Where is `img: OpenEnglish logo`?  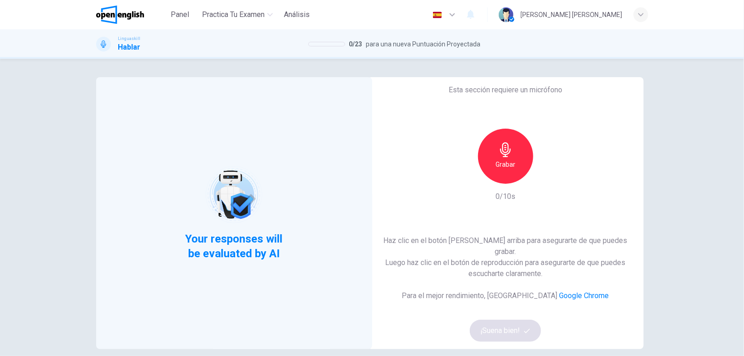 img: OpenEnglish logo is located at coordinates (120, 15).